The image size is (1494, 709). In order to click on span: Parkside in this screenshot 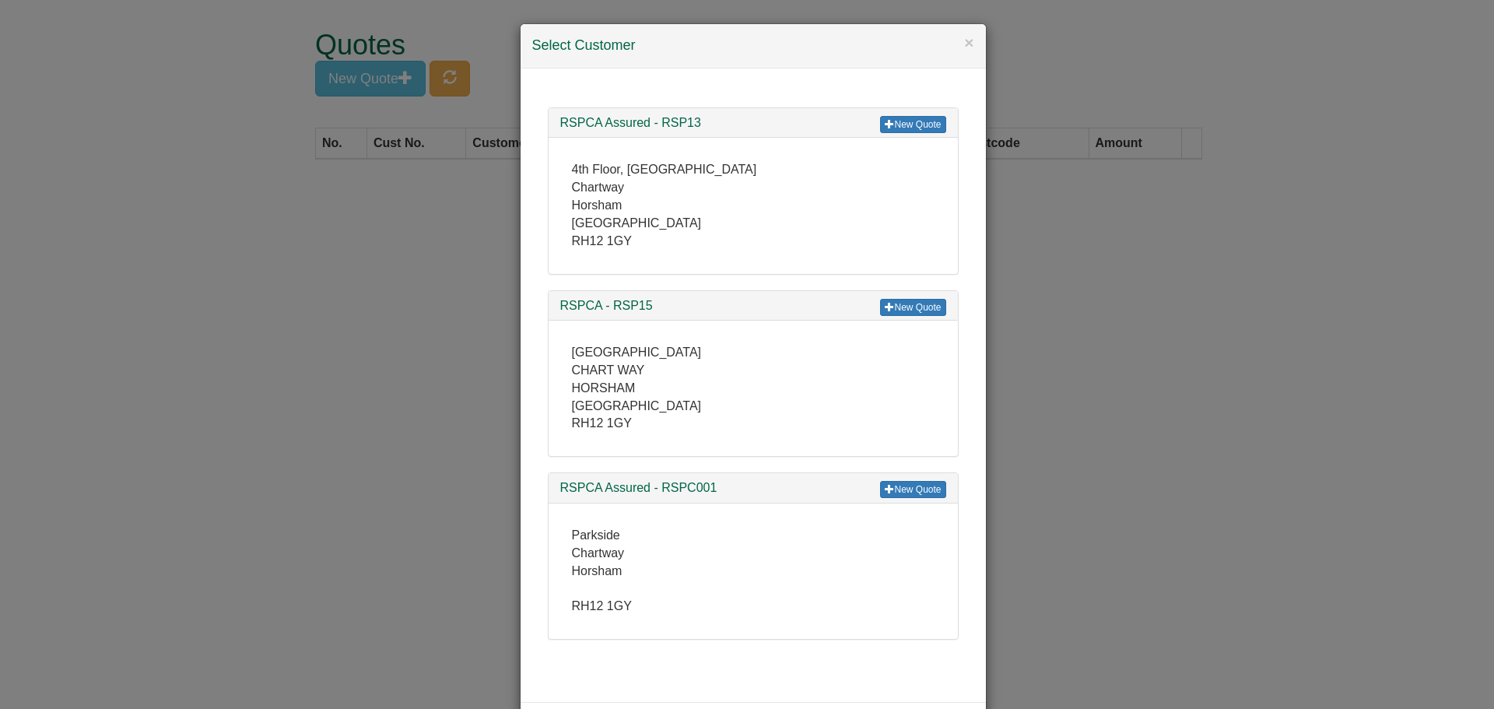, I will do `click(596, 534)`.